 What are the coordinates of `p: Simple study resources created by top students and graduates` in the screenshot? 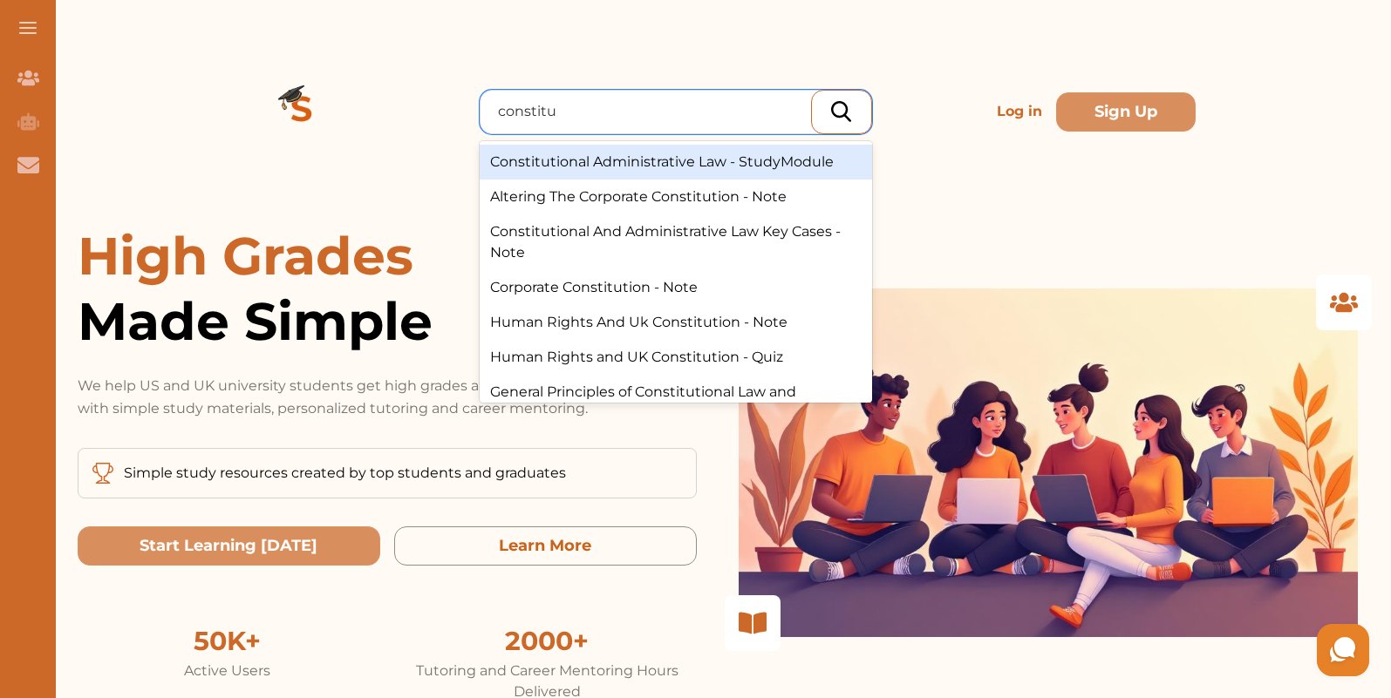 It's located at (344, 473).